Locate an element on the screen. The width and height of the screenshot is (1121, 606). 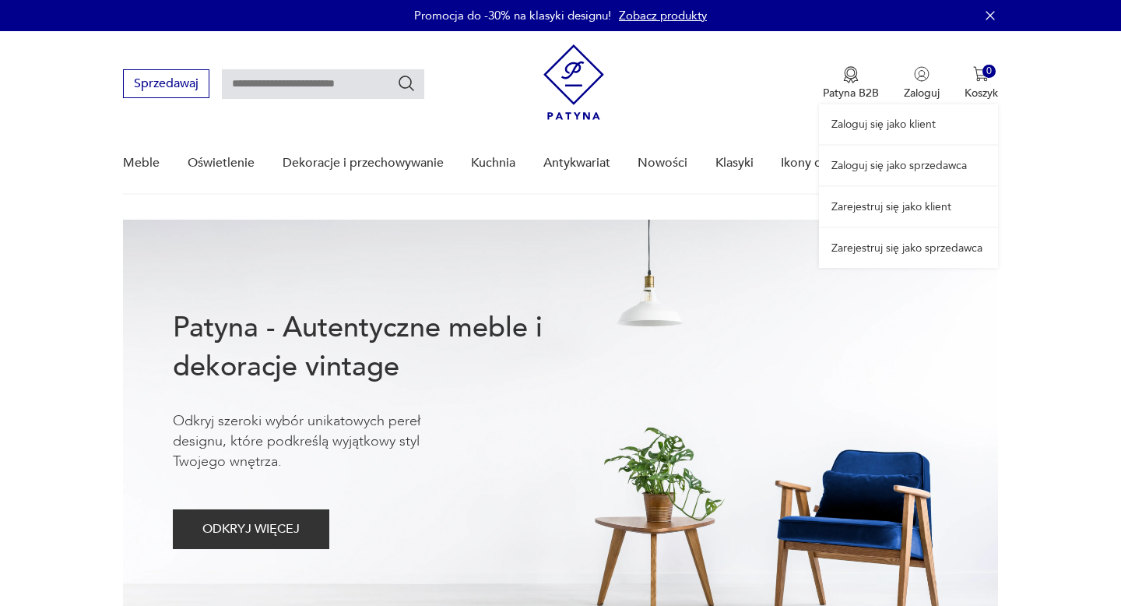
a: Antykwariat is located at coordinates (577, 163).